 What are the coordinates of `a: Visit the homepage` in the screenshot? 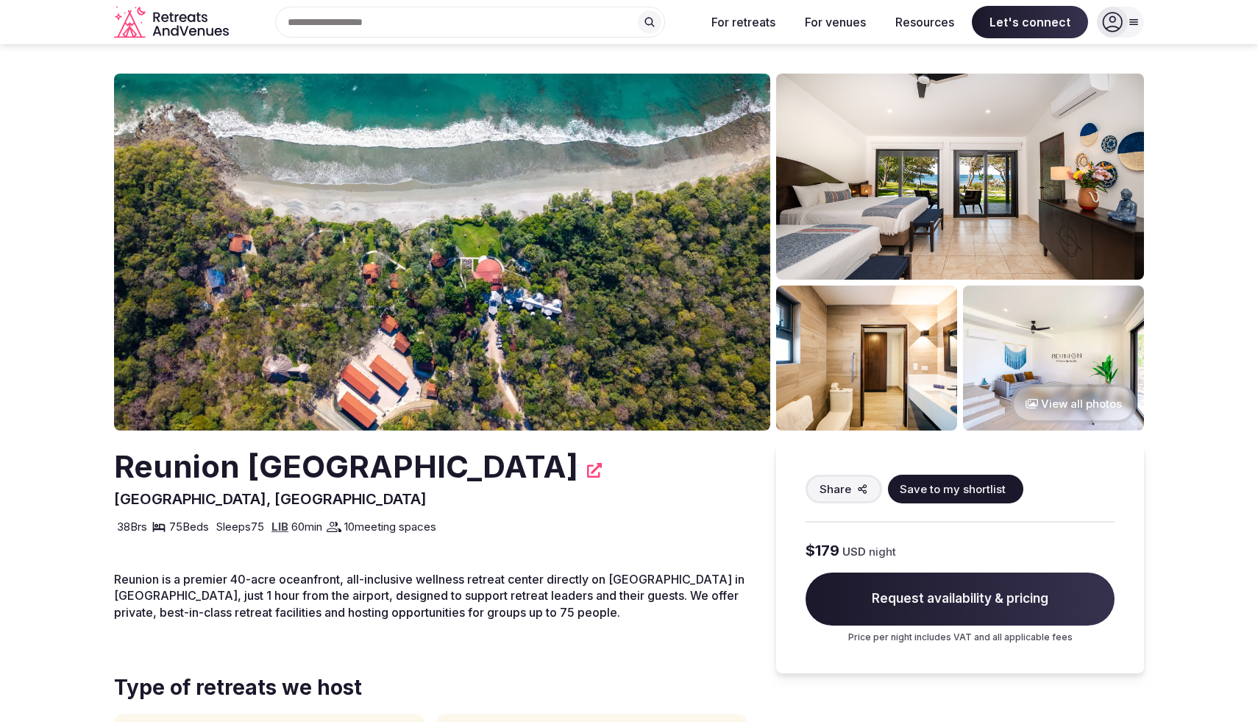 It's located at (173, 22).